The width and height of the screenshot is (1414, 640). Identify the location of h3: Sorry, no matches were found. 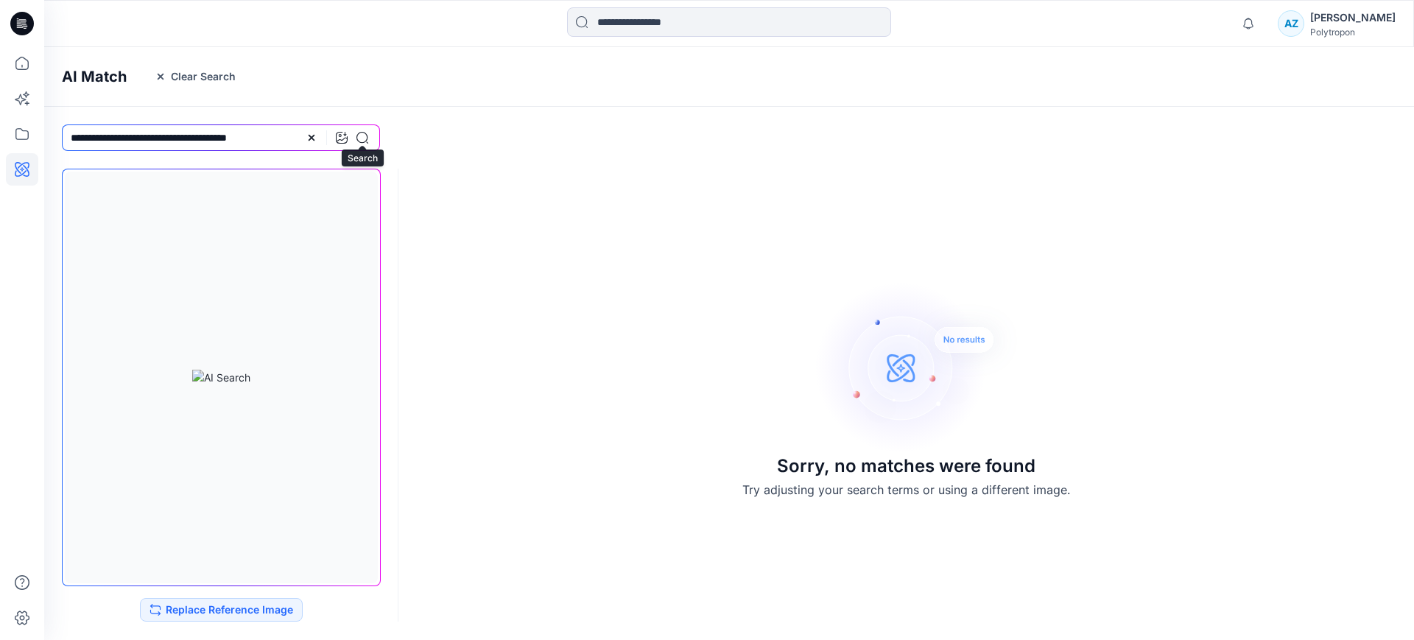
(906, 466).